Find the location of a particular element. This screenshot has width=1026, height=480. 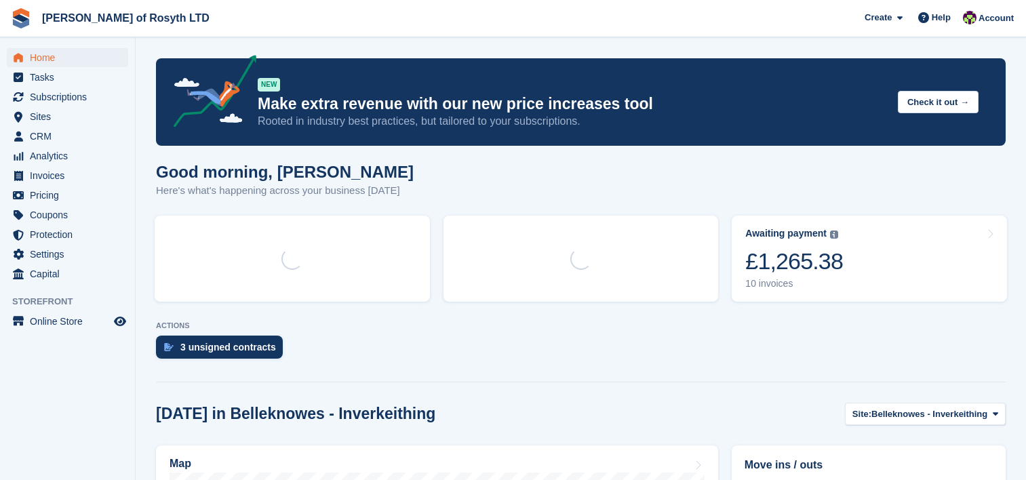

span: Belleknowes - Inverkeithing is located at coordinates (929, 414).